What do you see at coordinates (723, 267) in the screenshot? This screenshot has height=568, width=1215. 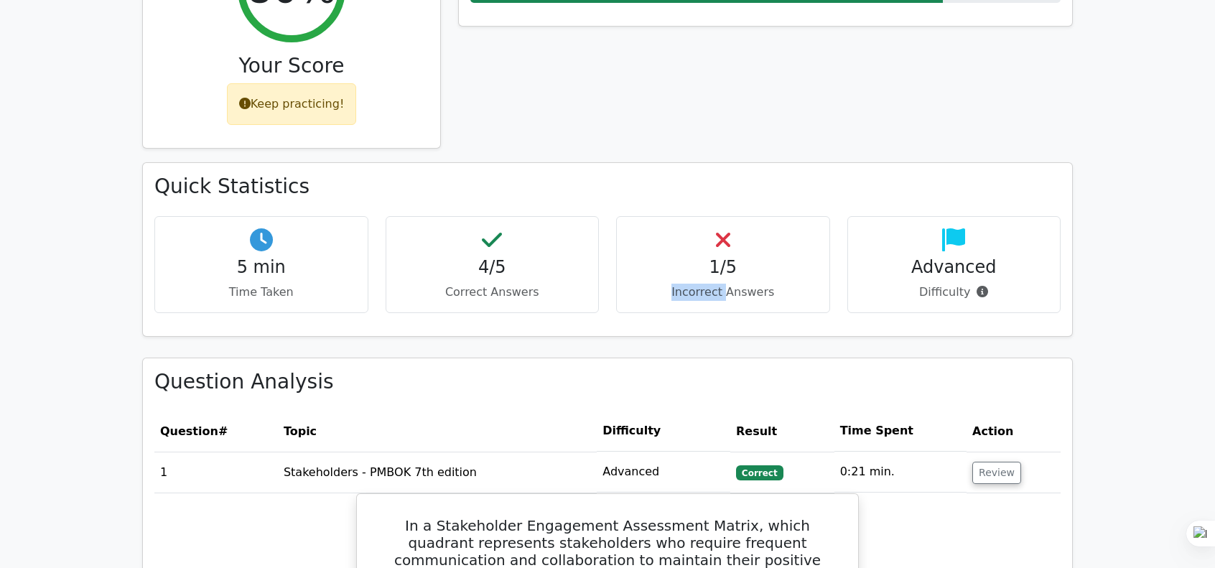 I see `h4: 1/5` at bounding box center [723, 267].